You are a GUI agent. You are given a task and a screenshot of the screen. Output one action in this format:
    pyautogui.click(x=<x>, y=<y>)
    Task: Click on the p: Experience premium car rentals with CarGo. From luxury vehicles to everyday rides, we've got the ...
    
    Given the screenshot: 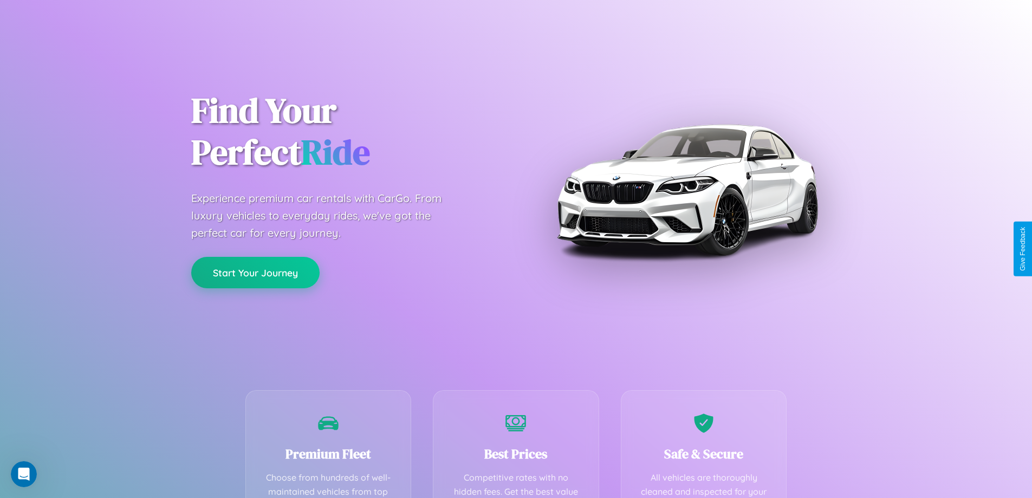 What is the action you would take?
    pyautogui.click(x=327, y=216)
    